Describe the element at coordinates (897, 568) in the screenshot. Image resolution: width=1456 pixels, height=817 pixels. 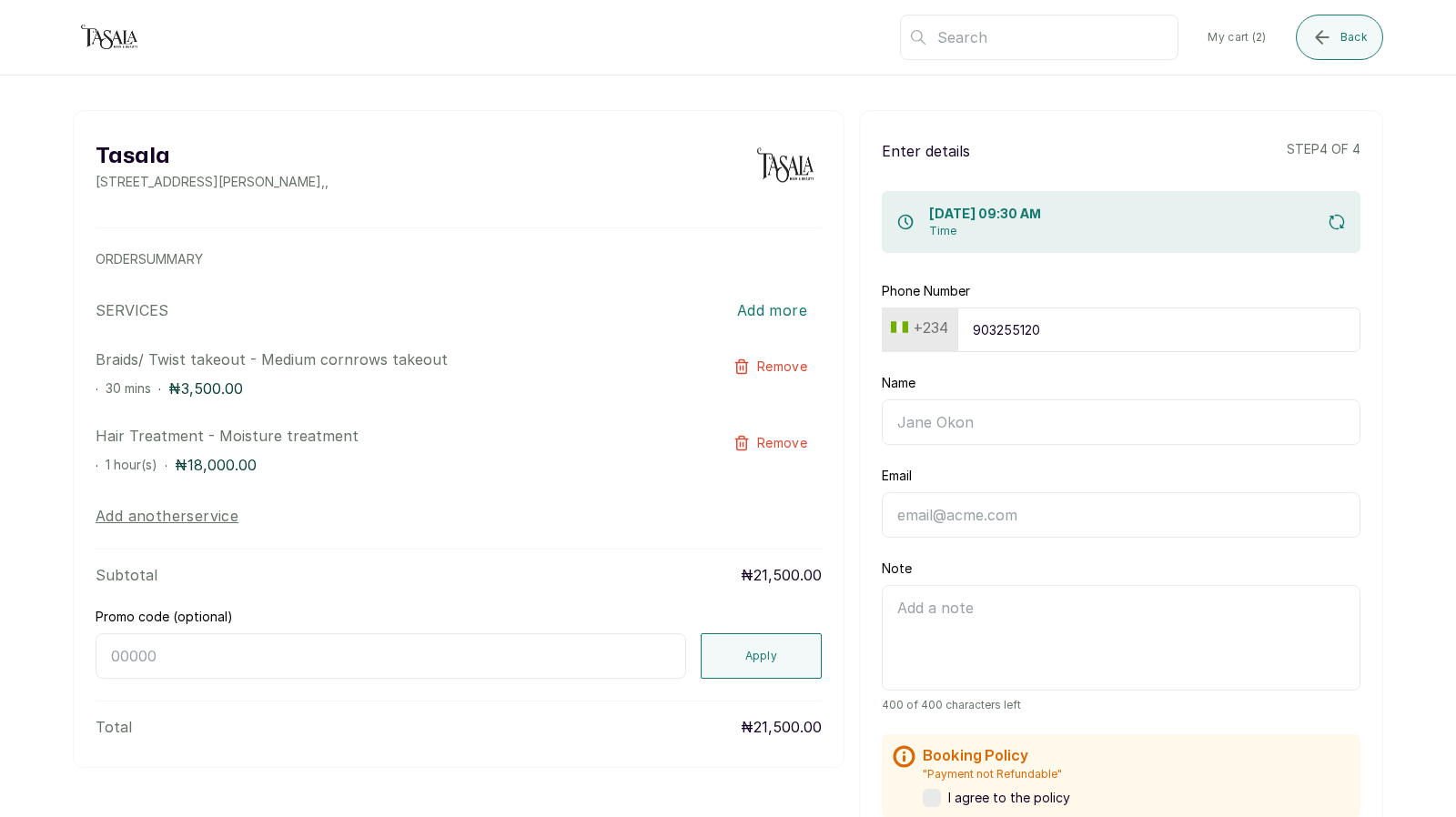
I see `label: Note` at that location.